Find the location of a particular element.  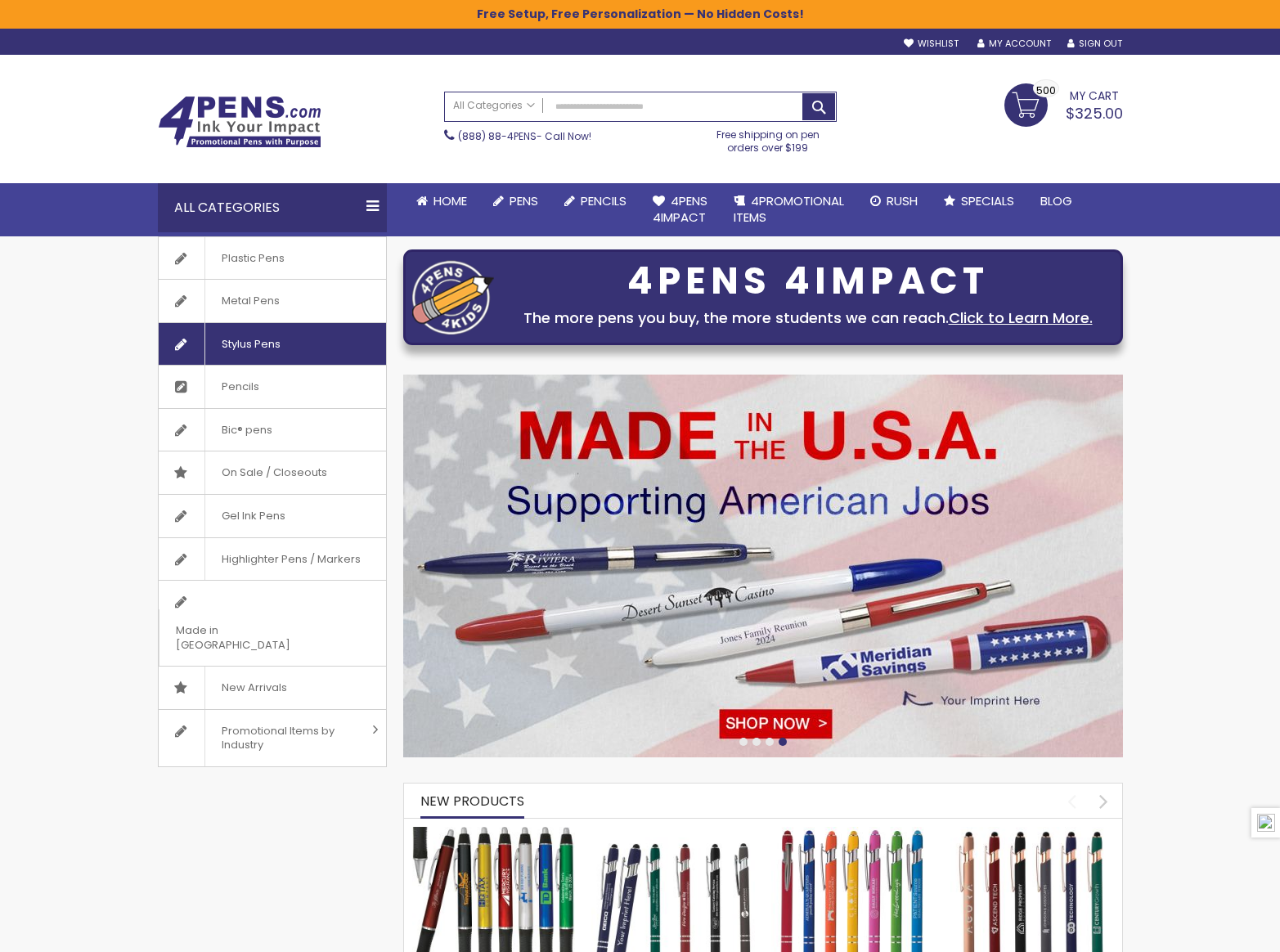

a: 4PROMOTIONALITEMS is located at coordinates (789, 209).